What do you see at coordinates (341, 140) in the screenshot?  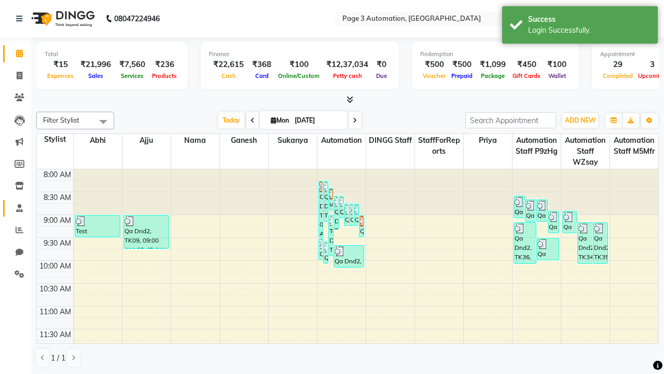 I see `span: Automation` at bounding box center [341, 140].